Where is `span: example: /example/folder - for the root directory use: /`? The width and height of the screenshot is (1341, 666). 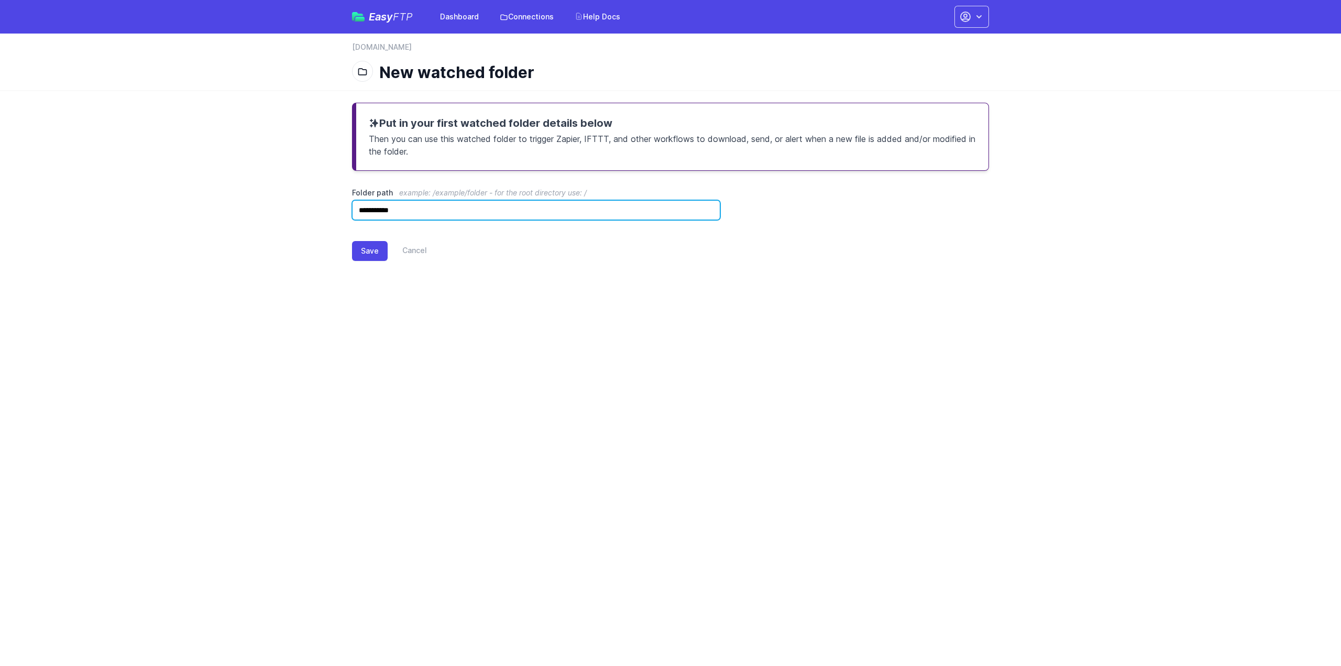
span: example: /example/folder - for the root directory use: / is located at coordinates (493, 192).